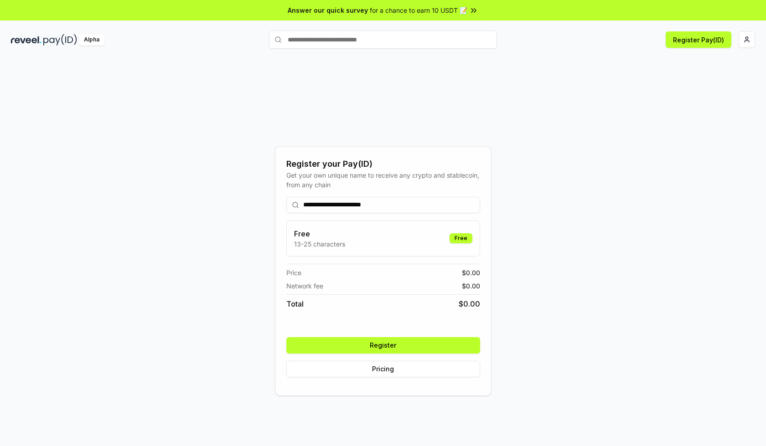 The width and height of the screenshot is (766, 446). Describe the element at coordinates (60, 40) in the screenshot. I see `img: pay_id` at that location.